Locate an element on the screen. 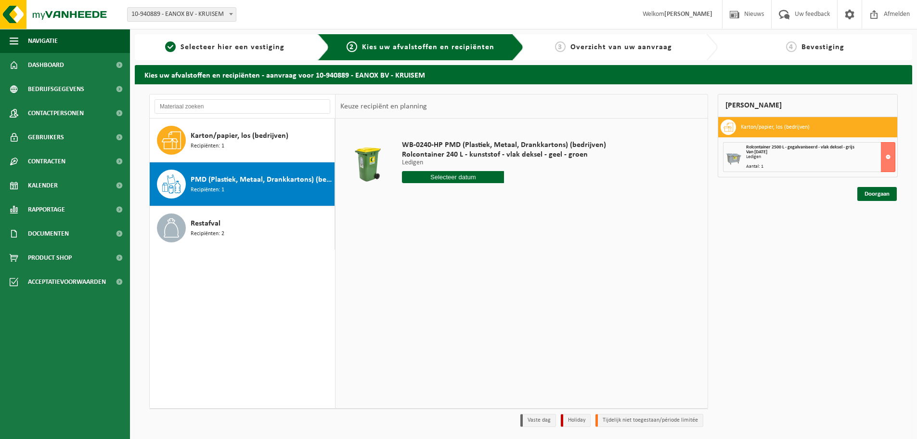 Image resolution: width=917 pixels, height=439 pixels. span: 1 is located at coordinates (170, 47).